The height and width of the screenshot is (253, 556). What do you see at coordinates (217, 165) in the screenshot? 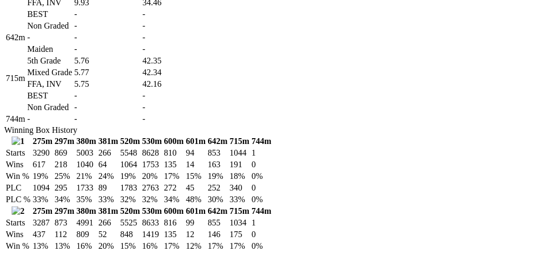
I see `td: 163` at bounding box center [217, 165].